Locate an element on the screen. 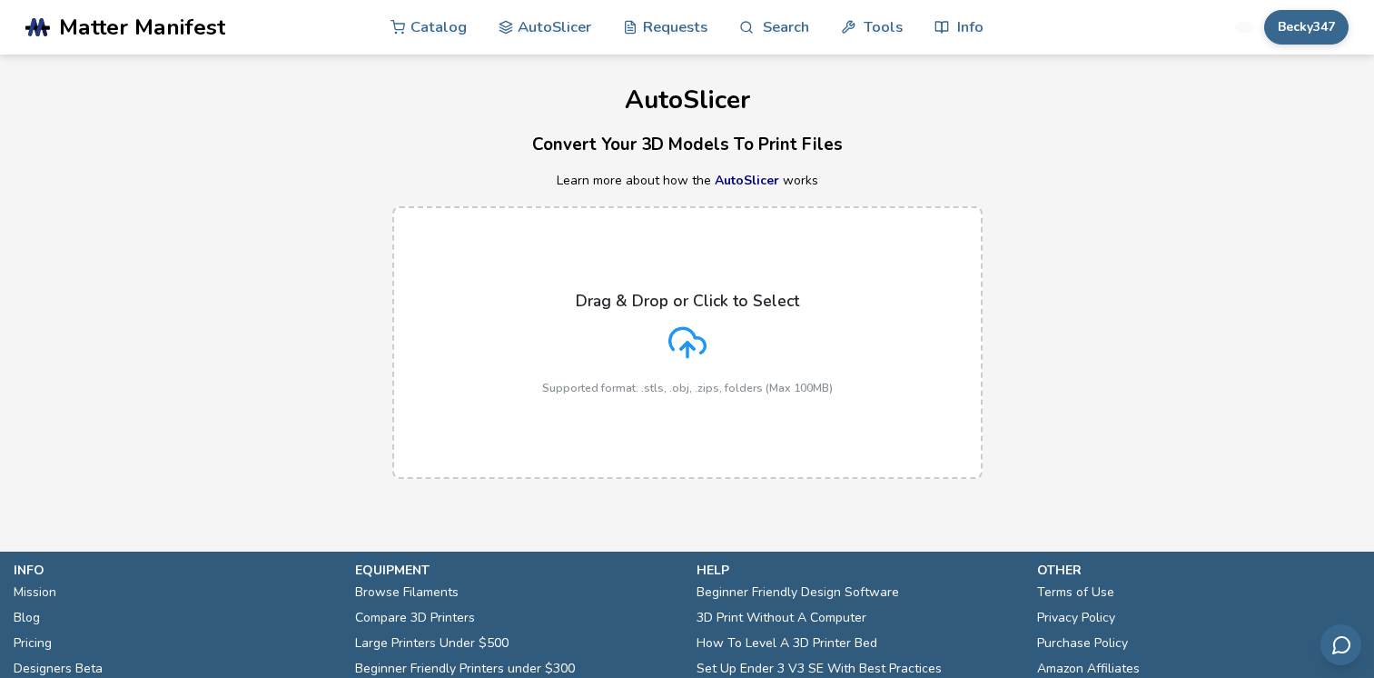 The width and height of the screenshot is (1374, 678). p: info is located at coordinates (175, 570).